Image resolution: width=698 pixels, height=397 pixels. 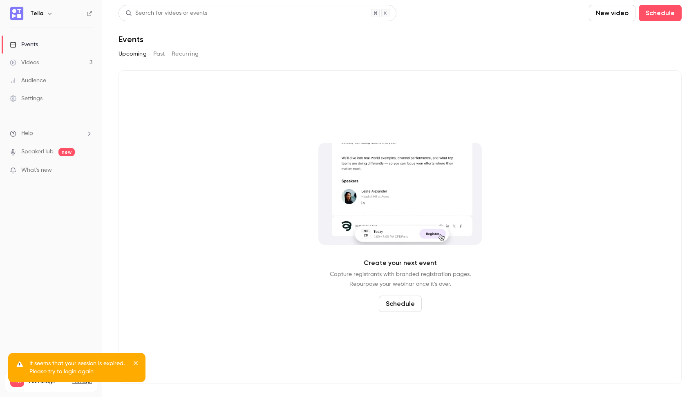 I want to click on img: Tella, so click(x=17, y=13).